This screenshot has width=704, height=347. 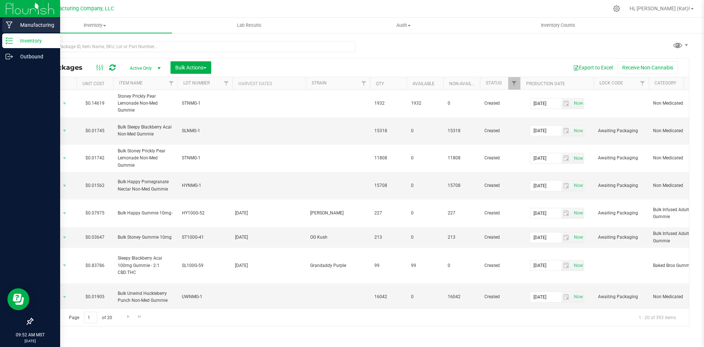 I want to click on td: $0.07975, so click(x=95, y=213).